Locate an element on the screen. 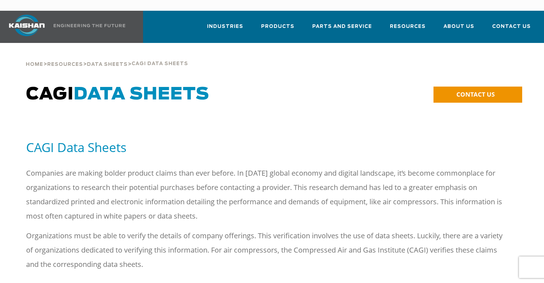 The height and width of the screenshot is (283, 544). span: About Us is located at coordinates (459, 26).